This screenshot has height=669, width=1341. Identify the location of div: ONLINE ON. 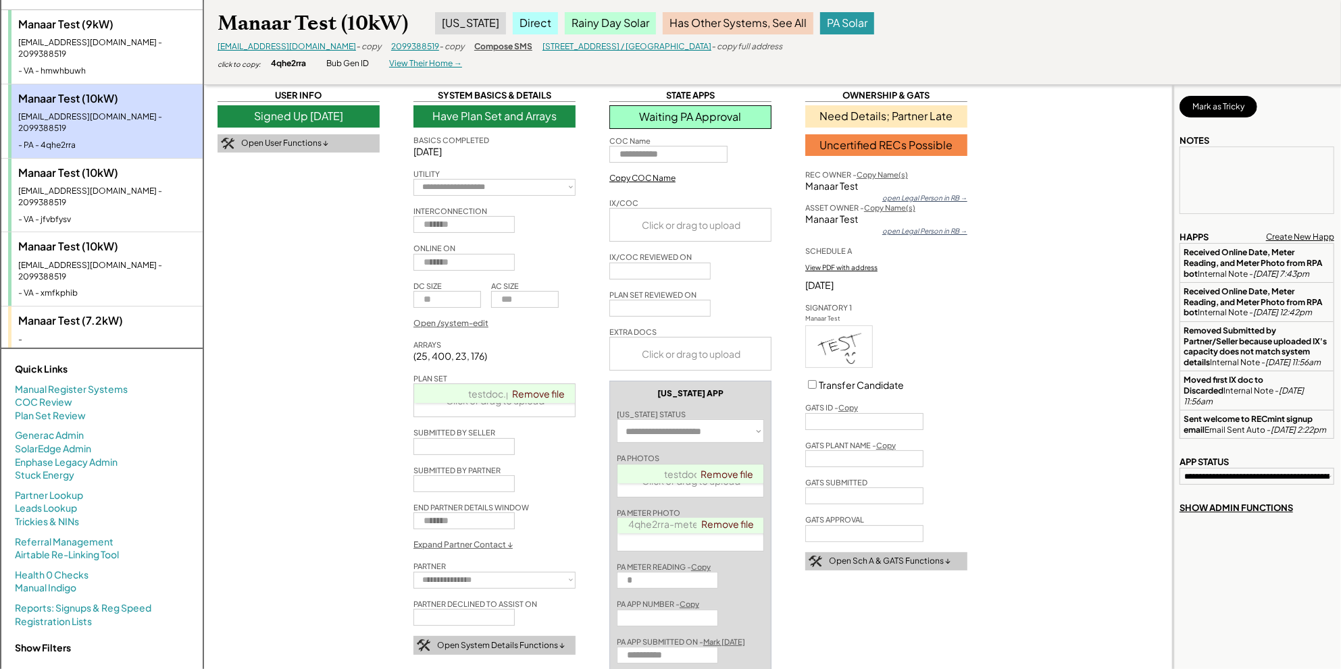
(434, 248).